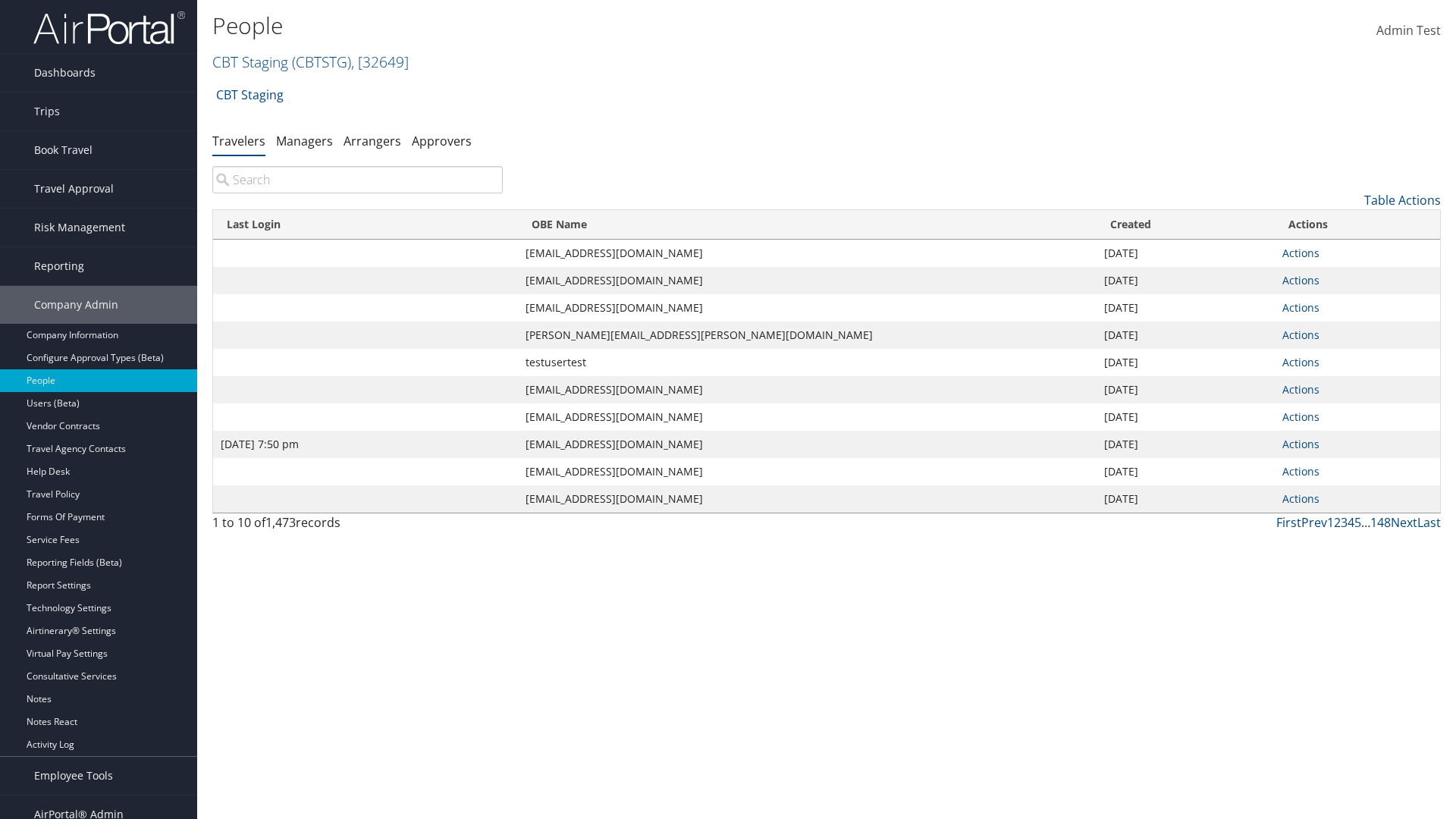 The height and width of the screenshot is (819, 1456). I want to click on a: Admin Test, so click(1408, 31).